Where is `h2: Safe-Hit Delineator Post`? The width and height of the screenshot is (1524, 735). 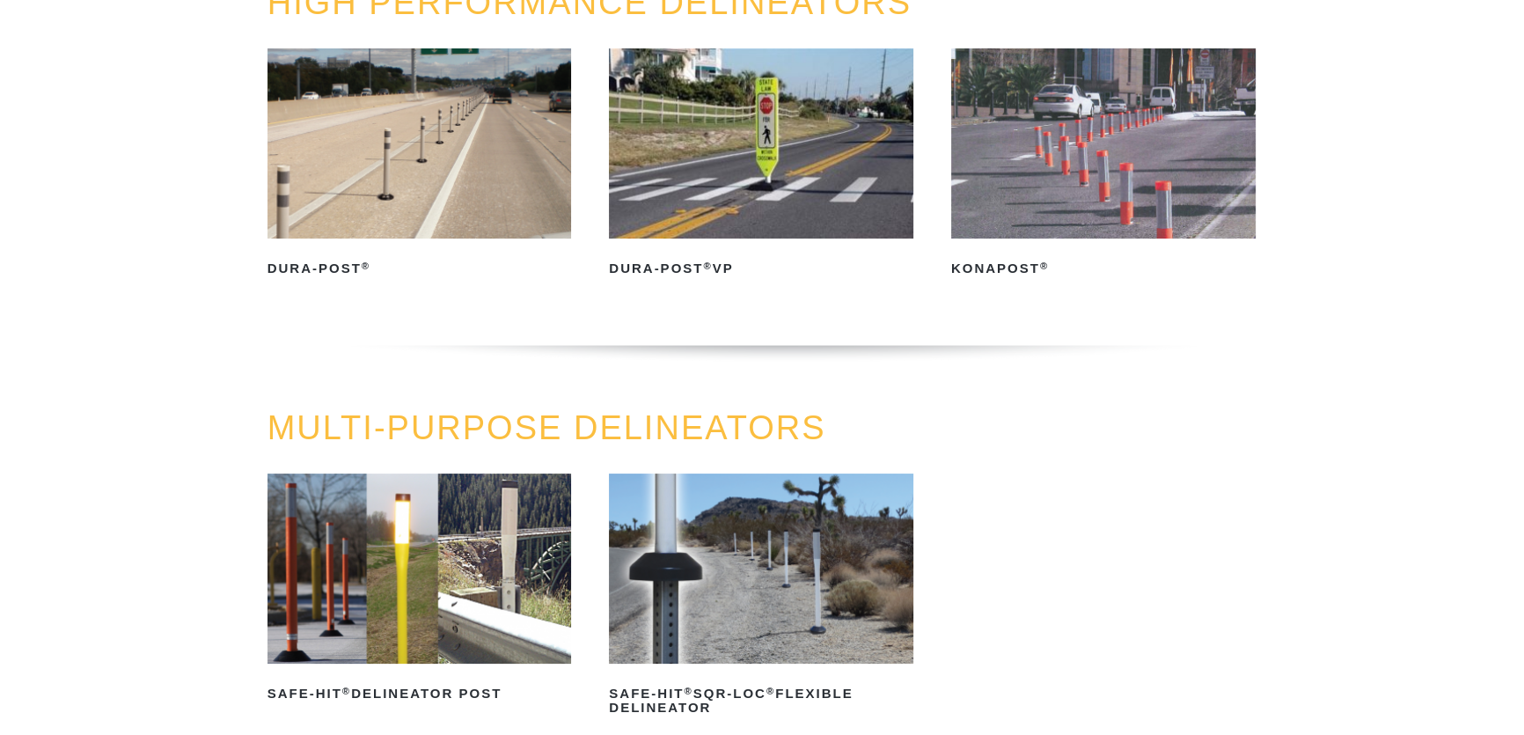
h2: Safe-Hit Delineator Post is located at coordinates (420, 693).